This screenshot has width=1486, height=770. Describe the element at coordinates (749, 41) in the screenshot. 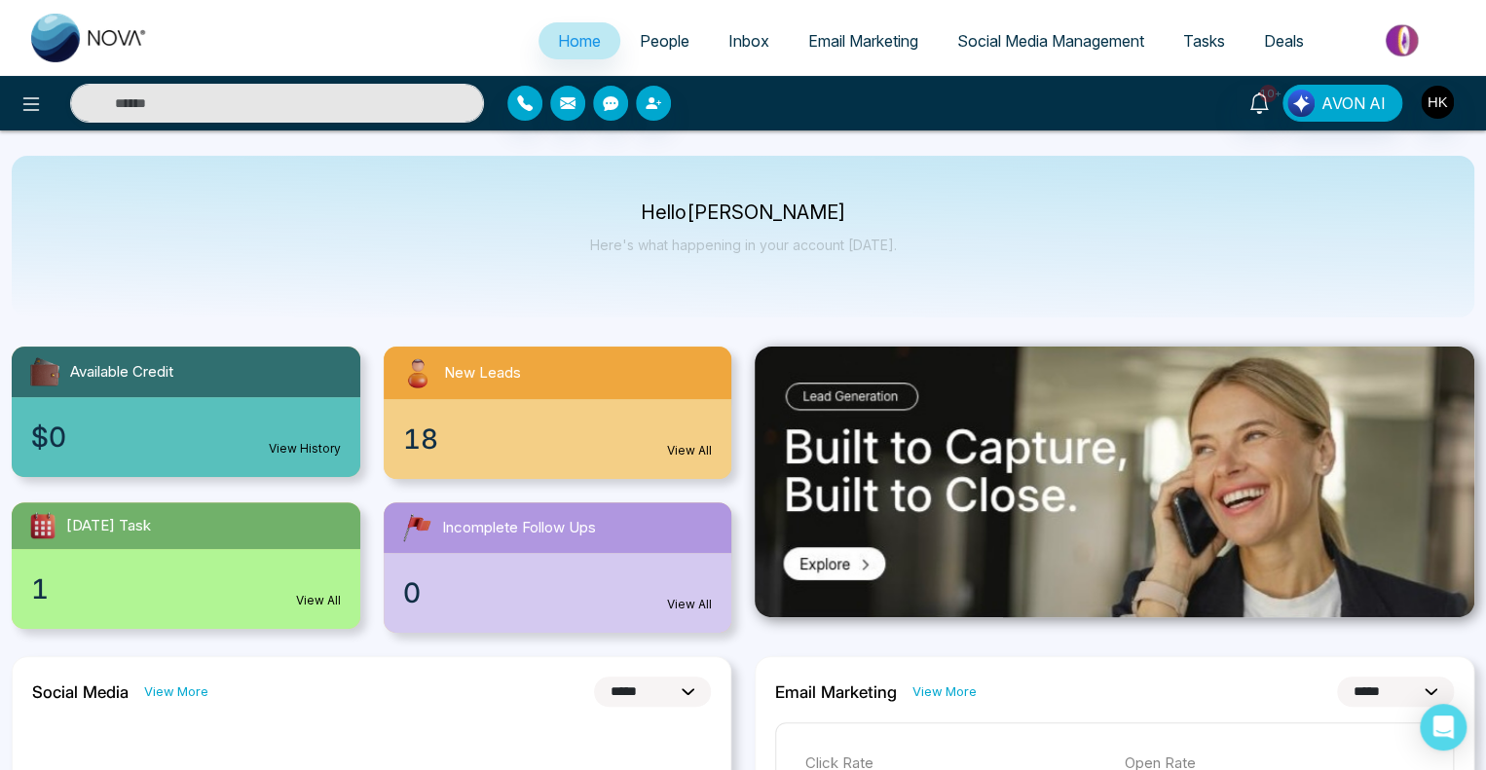

I see `span: Inbox` at that location.